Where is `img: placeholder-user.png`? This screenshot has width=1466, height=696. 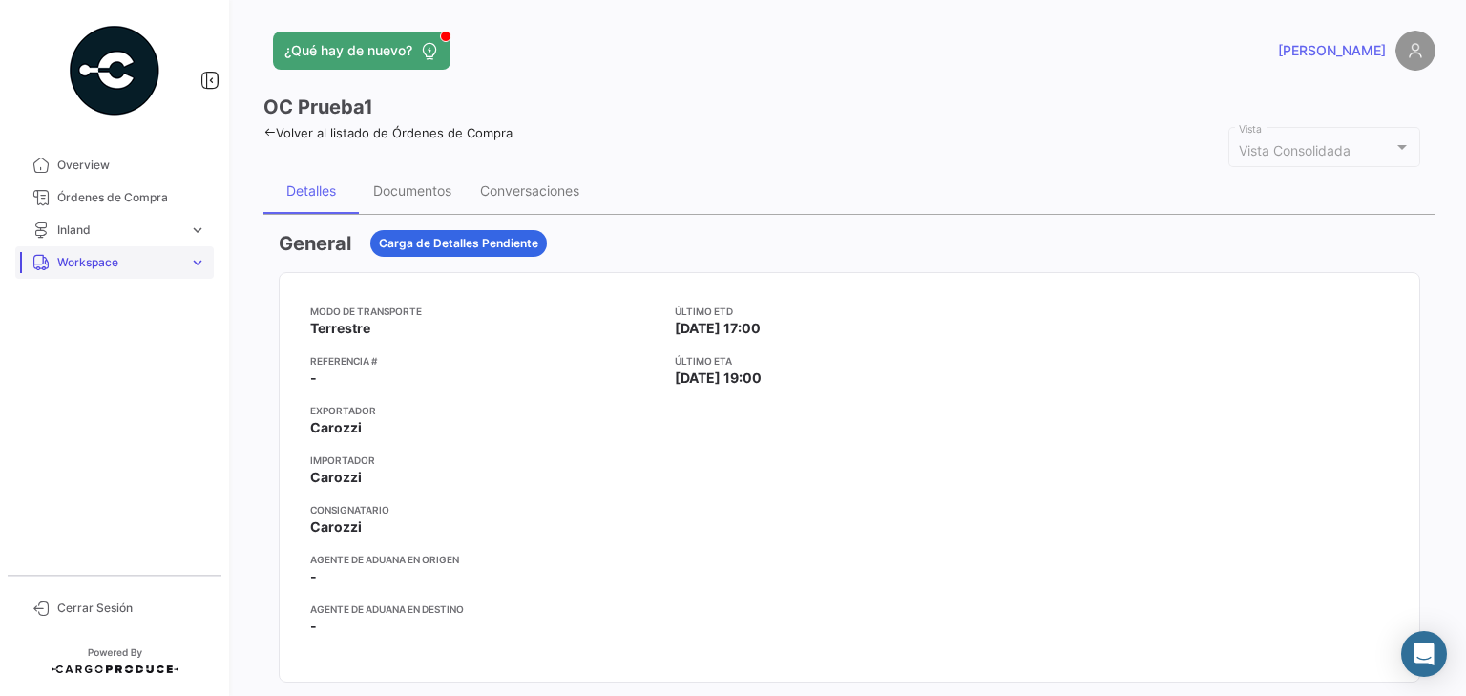
img: placeholder-user.png is located at coordinates (1415, 51).